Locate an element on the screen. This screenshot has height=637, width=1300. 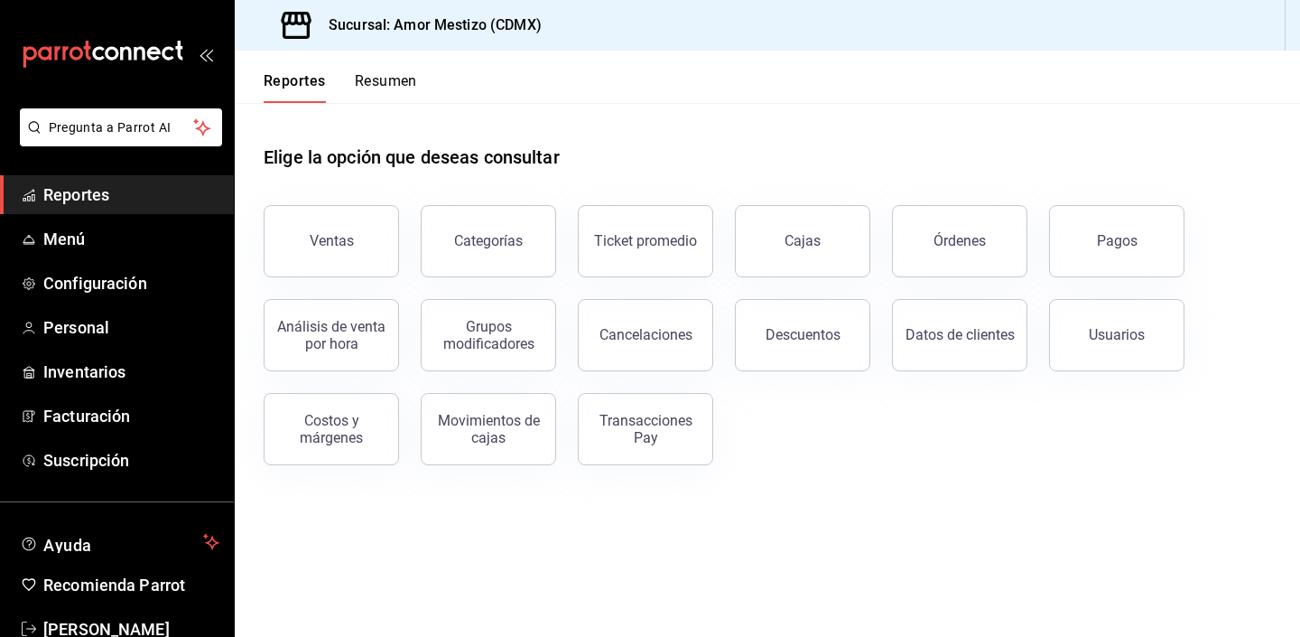
span: Personal is located at coordinates (131, 327).